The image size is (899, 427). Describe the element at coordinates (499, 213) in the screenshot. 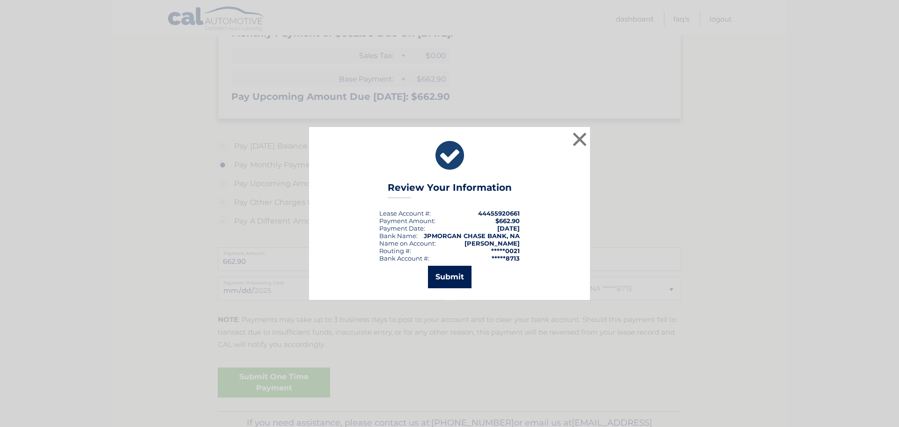

I see `strong: 44455920661` at that location.